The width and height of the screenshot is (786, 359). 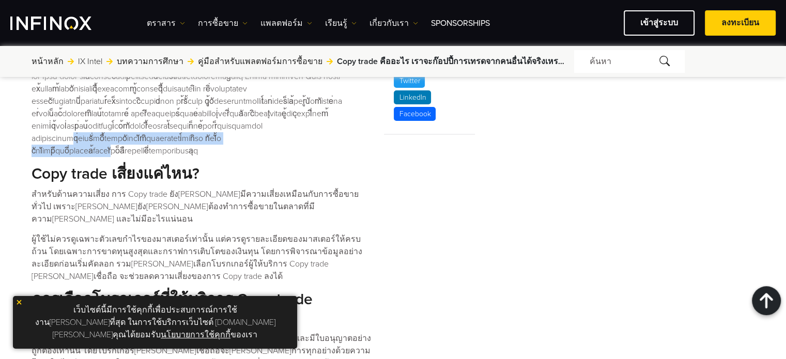 I want to click on a: Facebook, so click(x=414, y=114).